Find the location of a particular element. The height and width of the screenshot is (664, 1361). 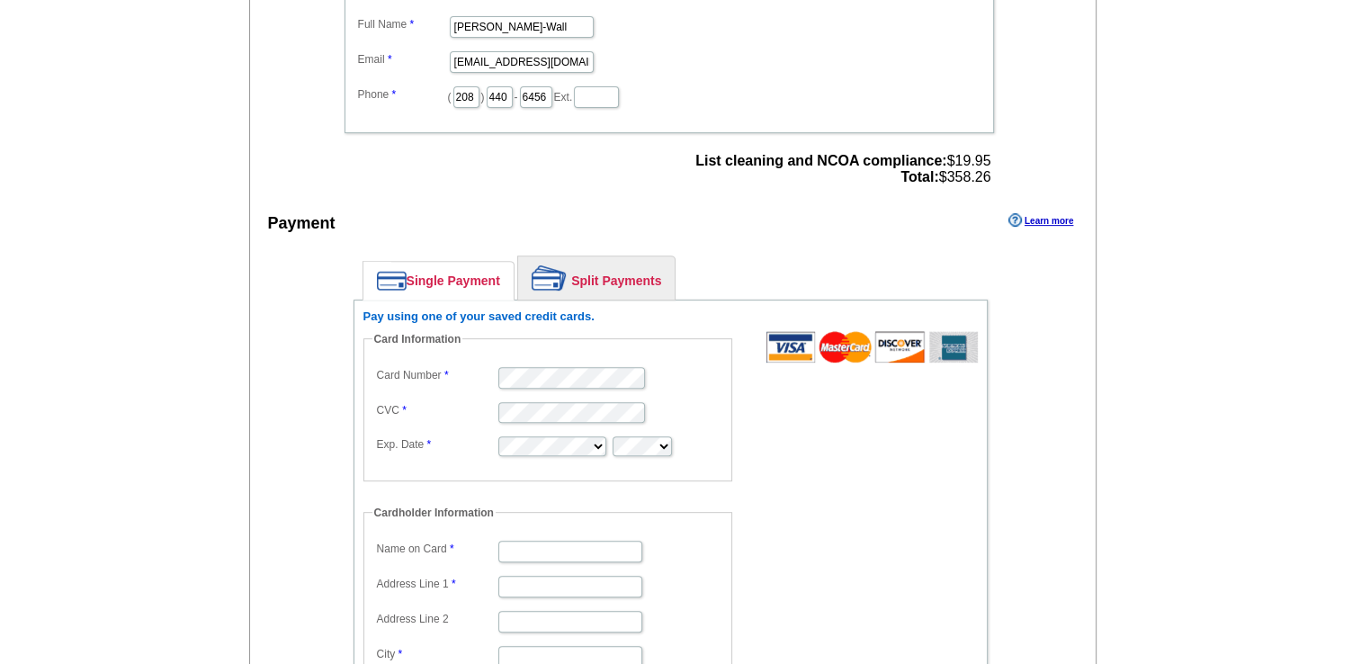

a: Split Payments is located at coordinates (596, 278).